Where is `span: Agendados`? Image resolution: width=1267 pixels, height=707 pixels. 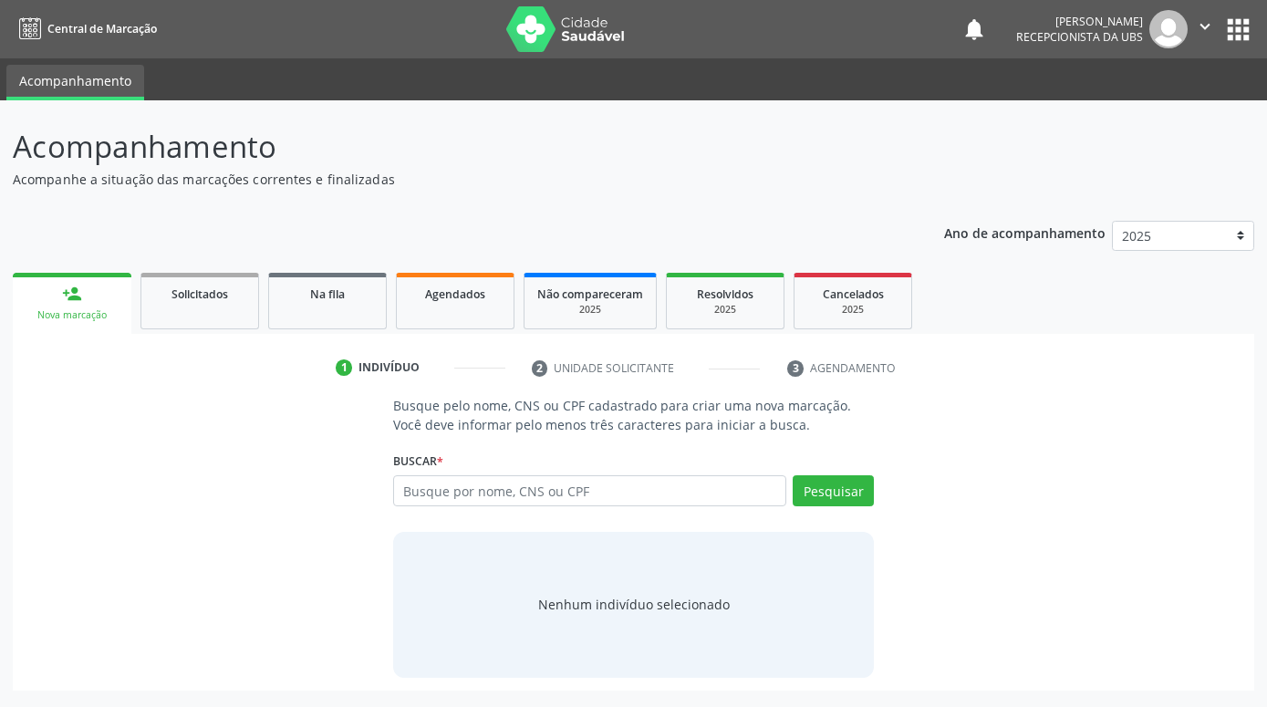
span: Agendados is located at coordinates (455, 294).